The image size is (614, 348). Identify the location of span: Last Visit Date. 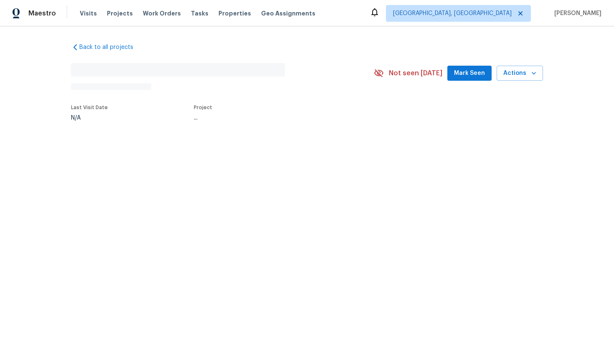
(89, 107).